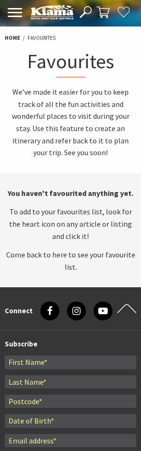 The height and width of the screenshot is (451, 141). What do you see at coordinates (70, 362) in the screenshot?
I see `input: First Name*` at bounding box center [70, 362].